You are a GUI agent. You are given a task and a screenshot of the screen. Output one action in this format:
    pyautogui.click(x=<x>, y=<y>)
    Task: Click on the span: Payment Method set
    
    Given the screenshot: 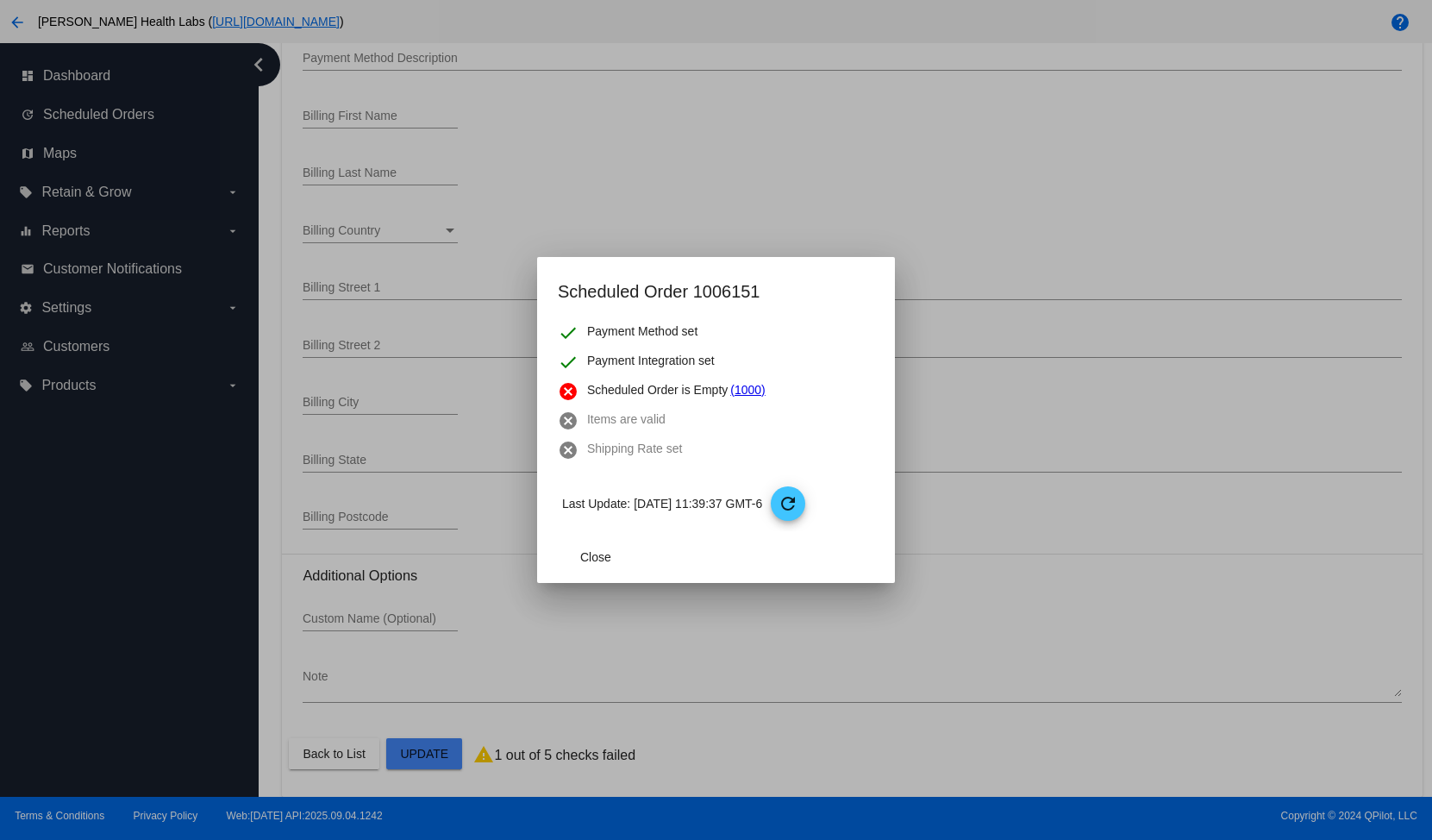 What is the action you would take?
    pyautogui.click(x=642, y=333)
    